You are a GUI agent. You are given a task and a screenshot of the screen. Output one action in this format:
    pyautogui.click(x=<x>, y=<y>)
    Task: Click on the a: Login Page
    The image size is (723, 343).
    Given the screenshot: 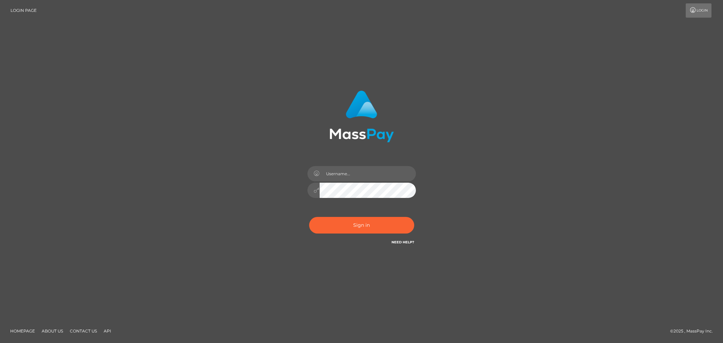 What is the action you would take?
    pyautogui.click(x=23, y=11)
    